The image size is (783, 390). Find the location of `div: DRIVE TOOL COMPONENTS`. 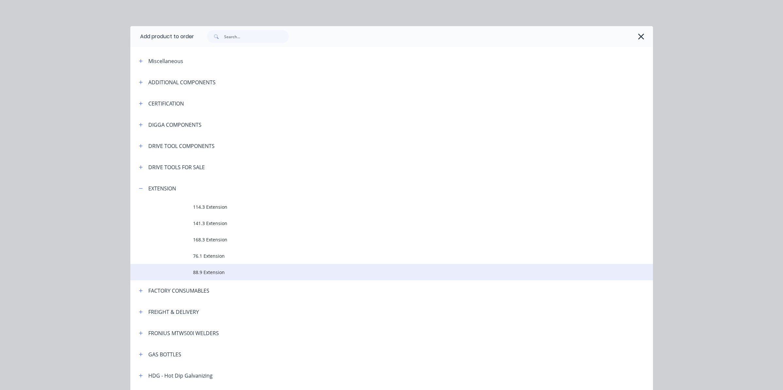

div: DRIVE TOOL COMPONENTS is located at coordinates (181, 146).